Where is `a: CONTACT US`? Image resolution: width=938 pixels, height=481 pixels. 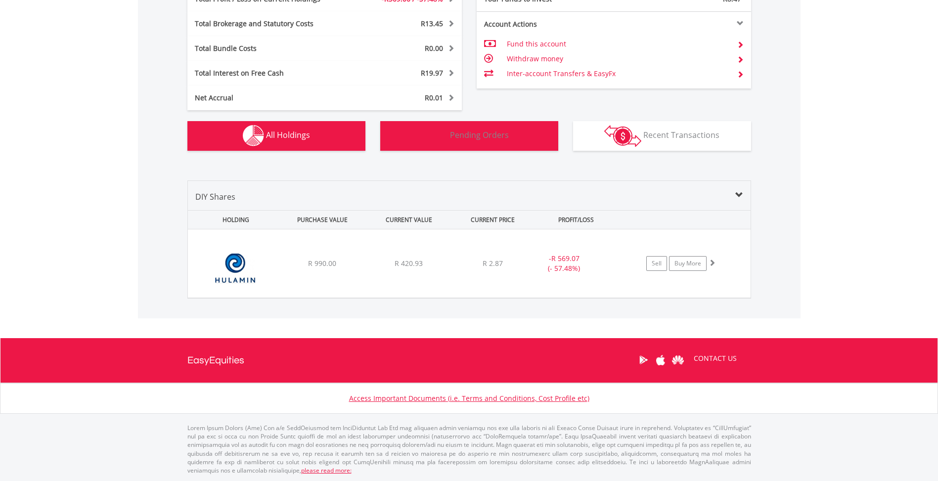 a: CONTACT US is located at coordinates (715, 358).